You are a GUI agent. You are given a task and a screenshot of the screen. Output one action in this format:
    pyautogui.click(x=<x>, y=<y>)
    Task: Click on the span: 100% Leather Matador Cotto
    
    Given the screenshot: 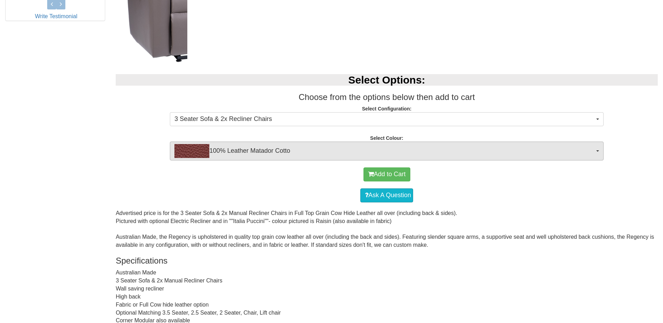 What is the action you would take?
    pyautogui.click(x=384, y=151)
    